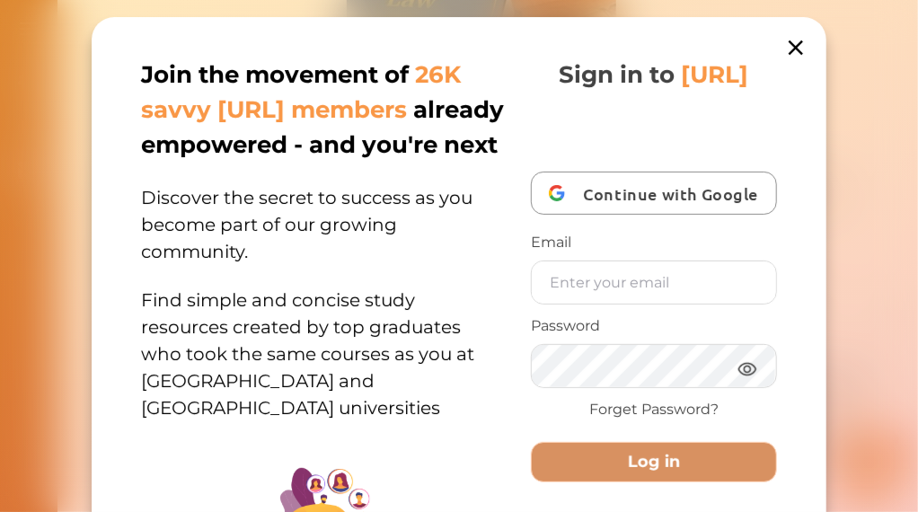 Image resolution: width=918 pixels, height=512 pixels. I want to click on p: Hey there If you have any questions, I'm here to help! Just text back 'Hi' and choose from the fo..., so click(276, 87).